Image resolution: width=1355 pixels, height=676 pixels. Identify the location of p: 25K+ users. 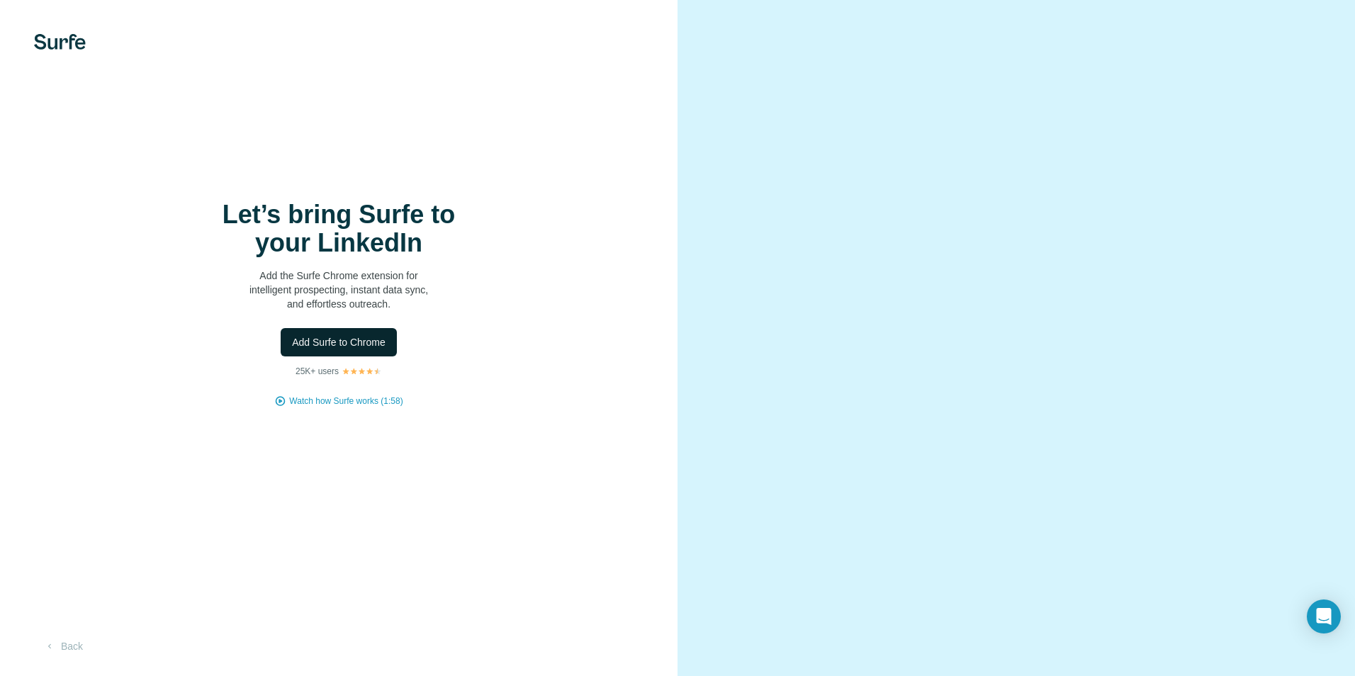
(317, 371).